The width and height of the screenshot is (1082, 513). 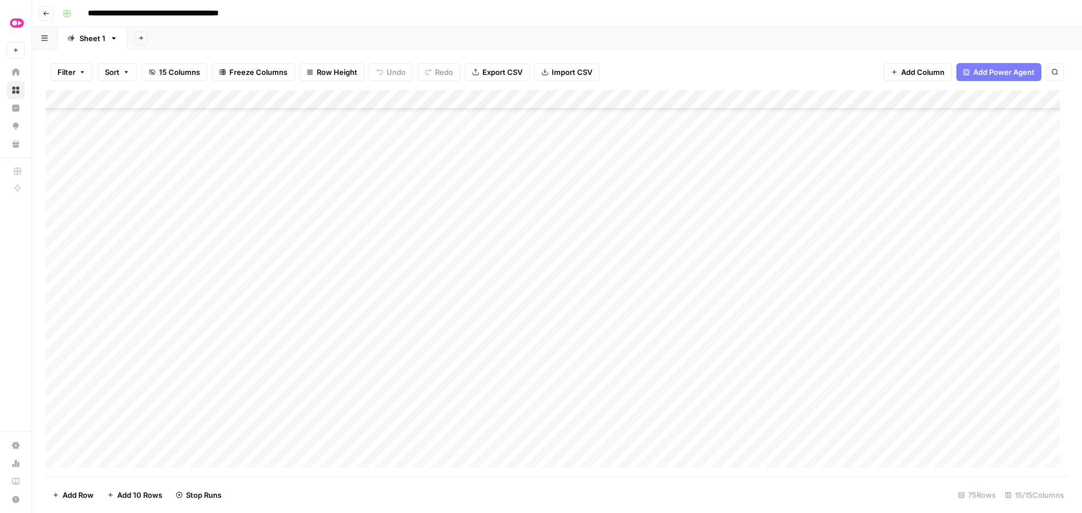 What do you see at coordinates (16, 108) in the screenshot?
I see `a: Insights` at bounding box center [16, 108].